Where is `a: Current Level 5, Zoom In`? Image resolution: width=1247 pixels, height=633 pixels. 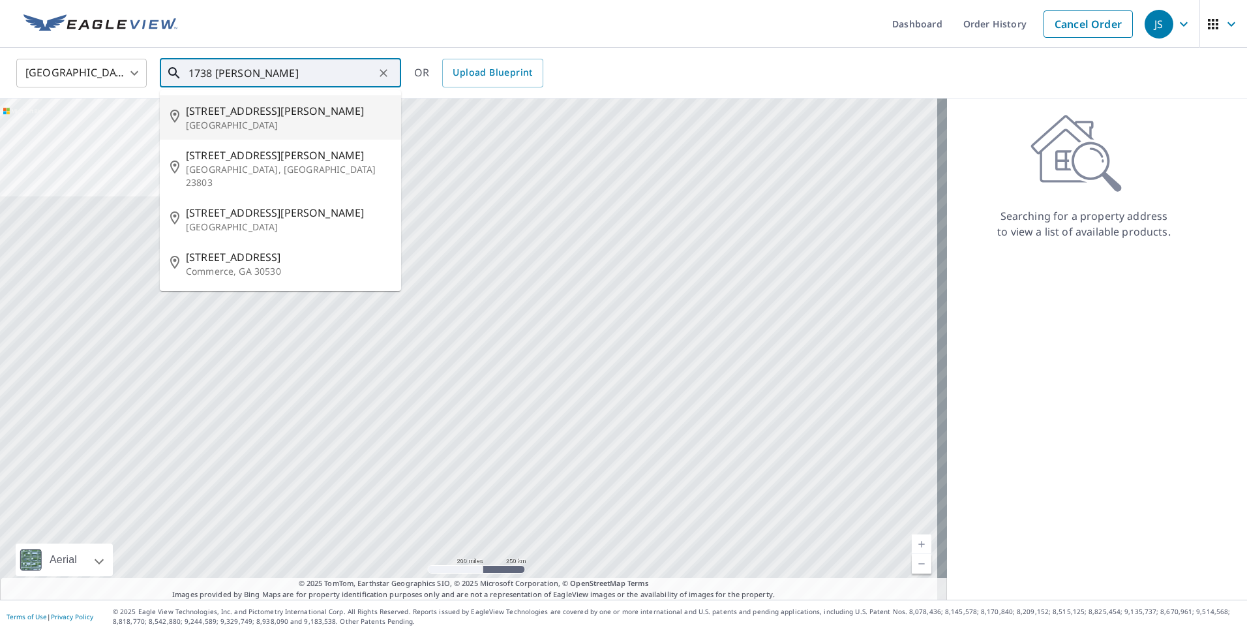
a: Current Level 5, Zoom In is located at coordinates (921, 544).